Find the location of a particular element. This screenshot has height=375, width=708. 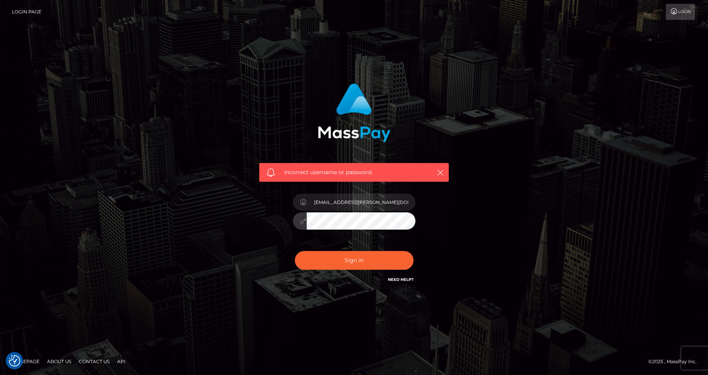

img: MassPay Login is located at coordinates (354, 113).